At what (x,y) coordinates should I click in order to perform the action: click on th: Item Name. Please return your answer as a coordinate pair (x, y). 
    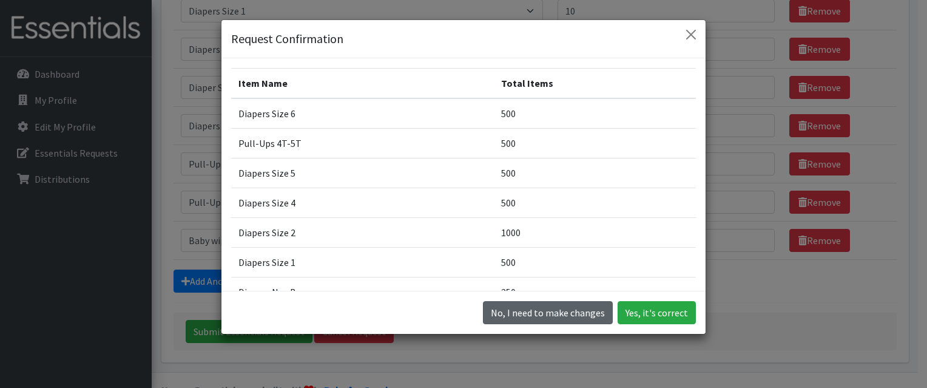
    Looking at the image, I should click on (362, 83).